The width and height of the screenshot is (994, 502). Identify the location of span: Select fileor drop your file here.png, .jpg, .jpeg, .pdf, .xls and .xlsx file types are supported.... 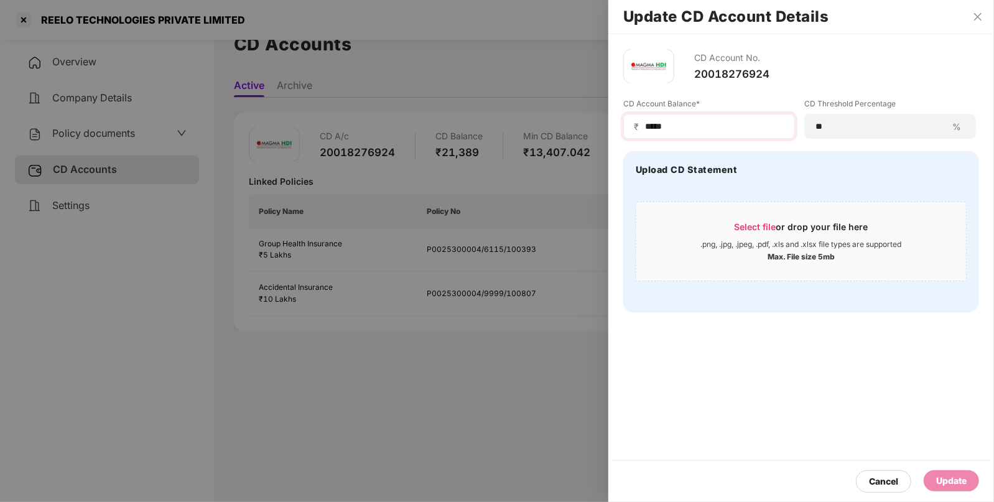
(801, 241).